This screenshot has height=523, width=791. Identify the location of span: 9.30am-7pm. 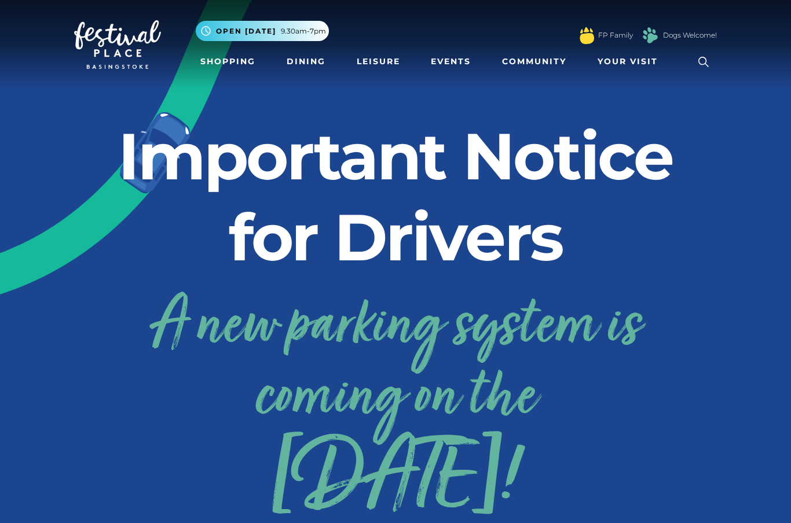
(303, 31).